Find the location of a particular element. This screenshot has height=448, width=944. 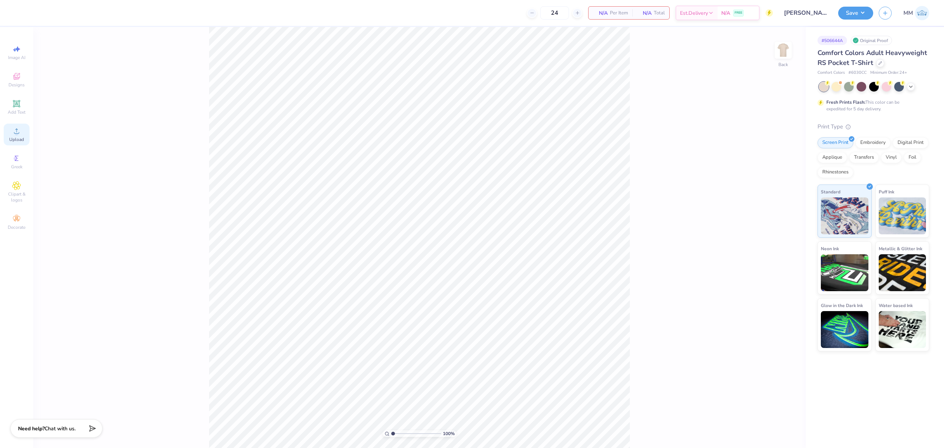

span: Standard is located at coordinates (831, 191).